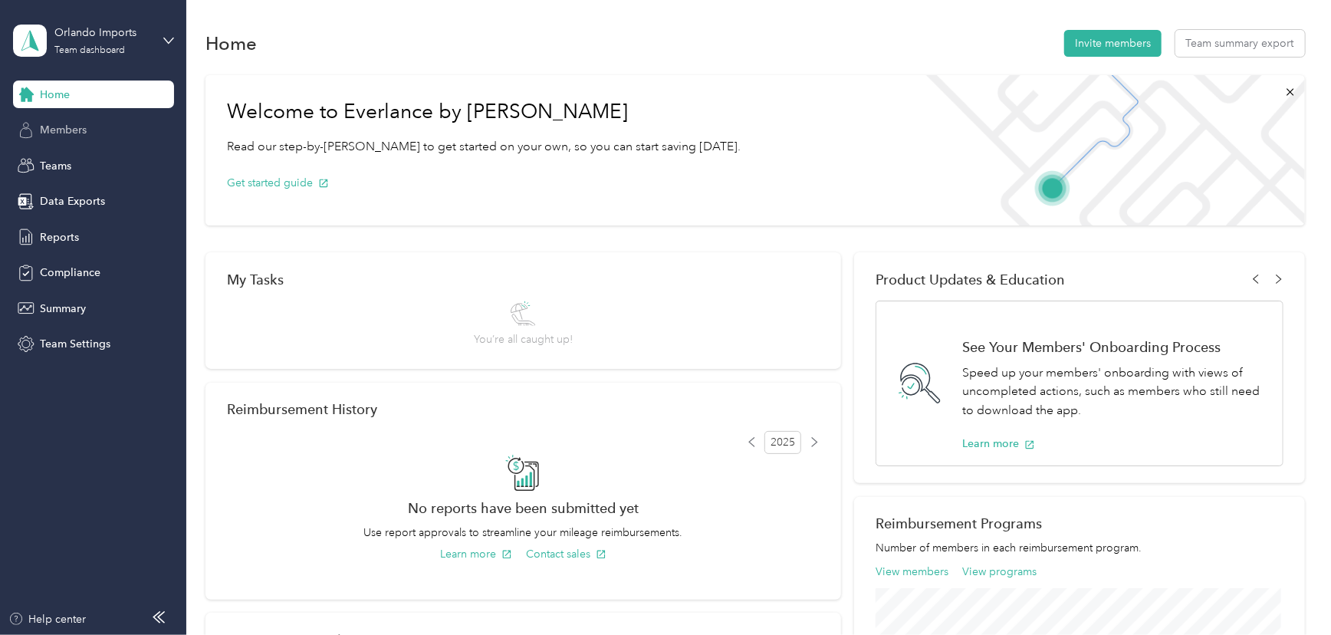 This screenshot has height=635, width=1331. I want to click on div: My Tasks, so click(523, 279).